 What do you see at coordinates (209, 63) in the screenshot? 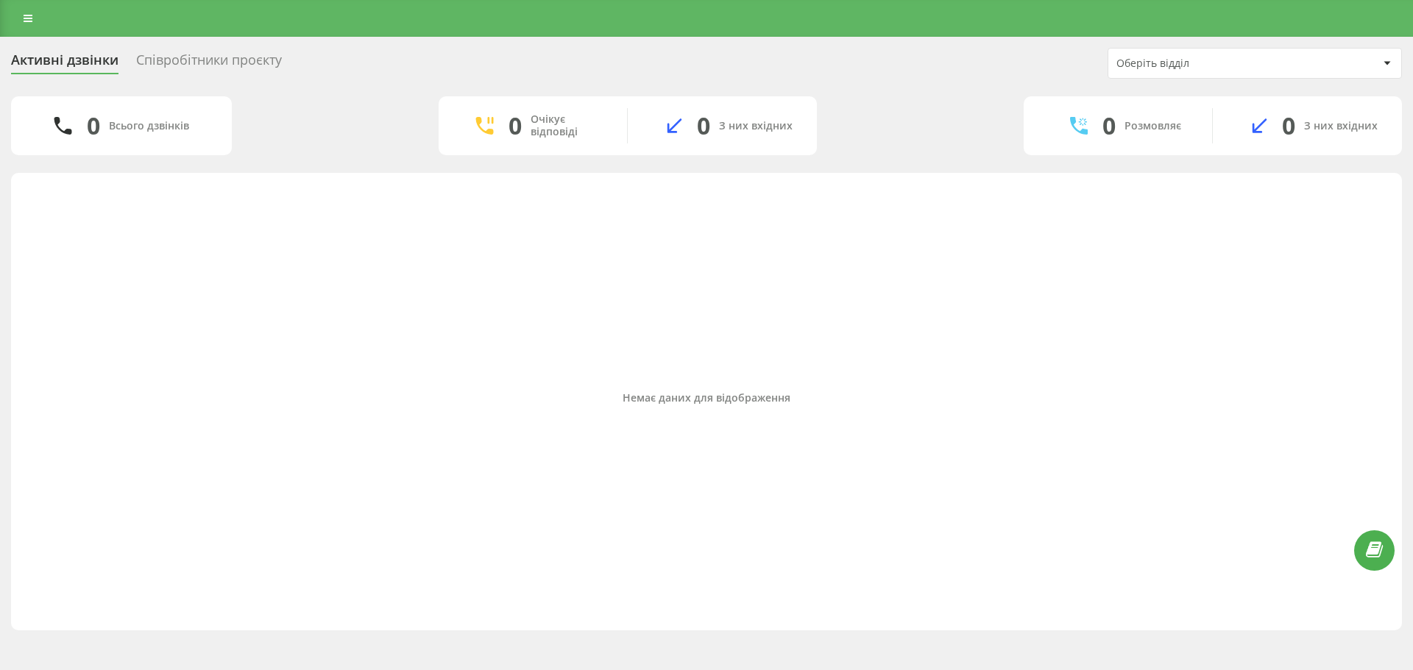
I see `div: Співробітники проєкту` at bounding box center [209, 63].